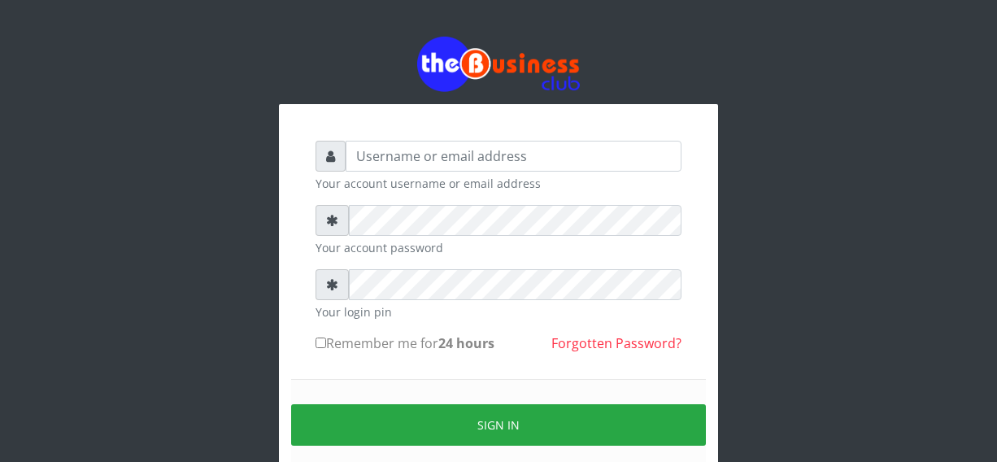 Image resolution: width=997 pixels, height=462 pixels. I want to click on b: 24 hours, so click(466, 343).